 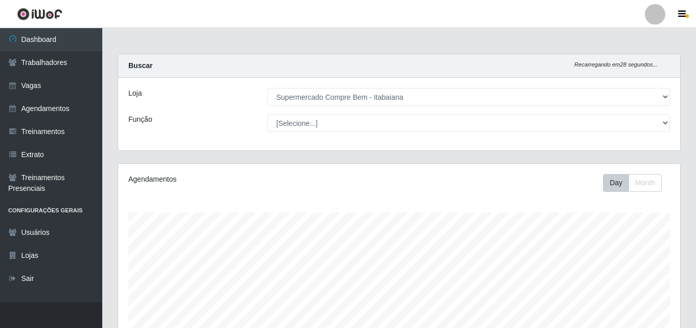 What do you see at coordinates (616, 64) in the screenshot?
I see `i: Recarregando em 28 segundos...` at bounding box center [616, 64].